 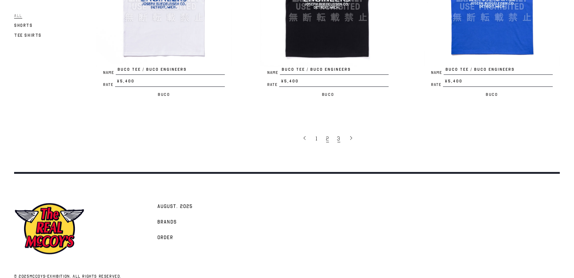 I want to click on a: Tee Shirts, so click(x=28, y=35).